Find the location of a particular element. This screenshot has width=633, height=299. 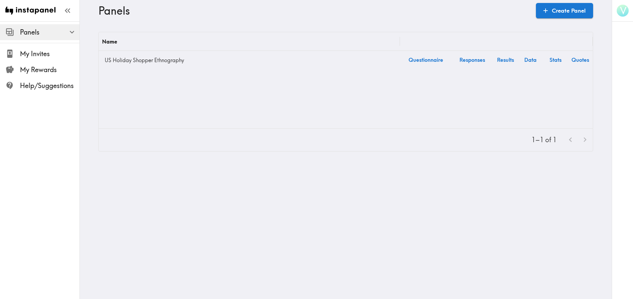

span: My Rewards is located at coordinates (50, 70).